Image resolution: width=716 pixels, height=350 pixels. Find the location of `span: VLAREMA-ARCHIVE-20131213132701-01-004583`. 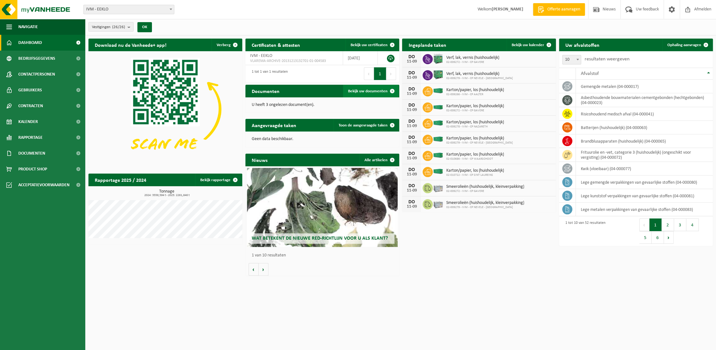

span: VLAREMA-ARCHIVE-20131213132701-01-004583 is located at coordinates (294, 61).